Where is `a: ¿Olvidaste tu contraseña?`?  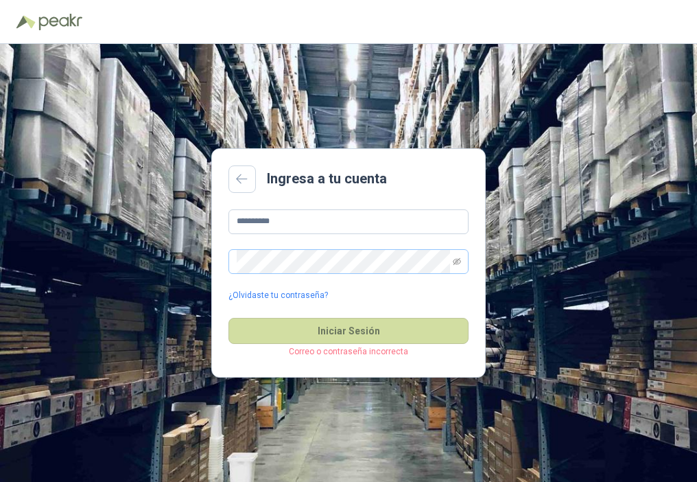 a: ¿Olvidaste tu contraseña? is located at coordinates (278, 295).